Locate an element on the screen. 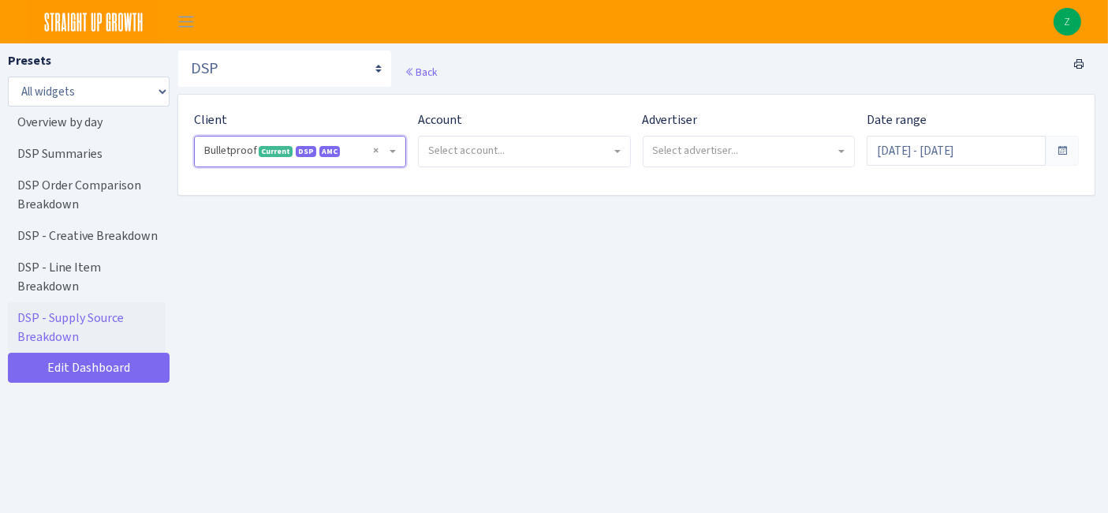  a: DSP - Supply Source Breakdown is located at coordinates (87, 327).